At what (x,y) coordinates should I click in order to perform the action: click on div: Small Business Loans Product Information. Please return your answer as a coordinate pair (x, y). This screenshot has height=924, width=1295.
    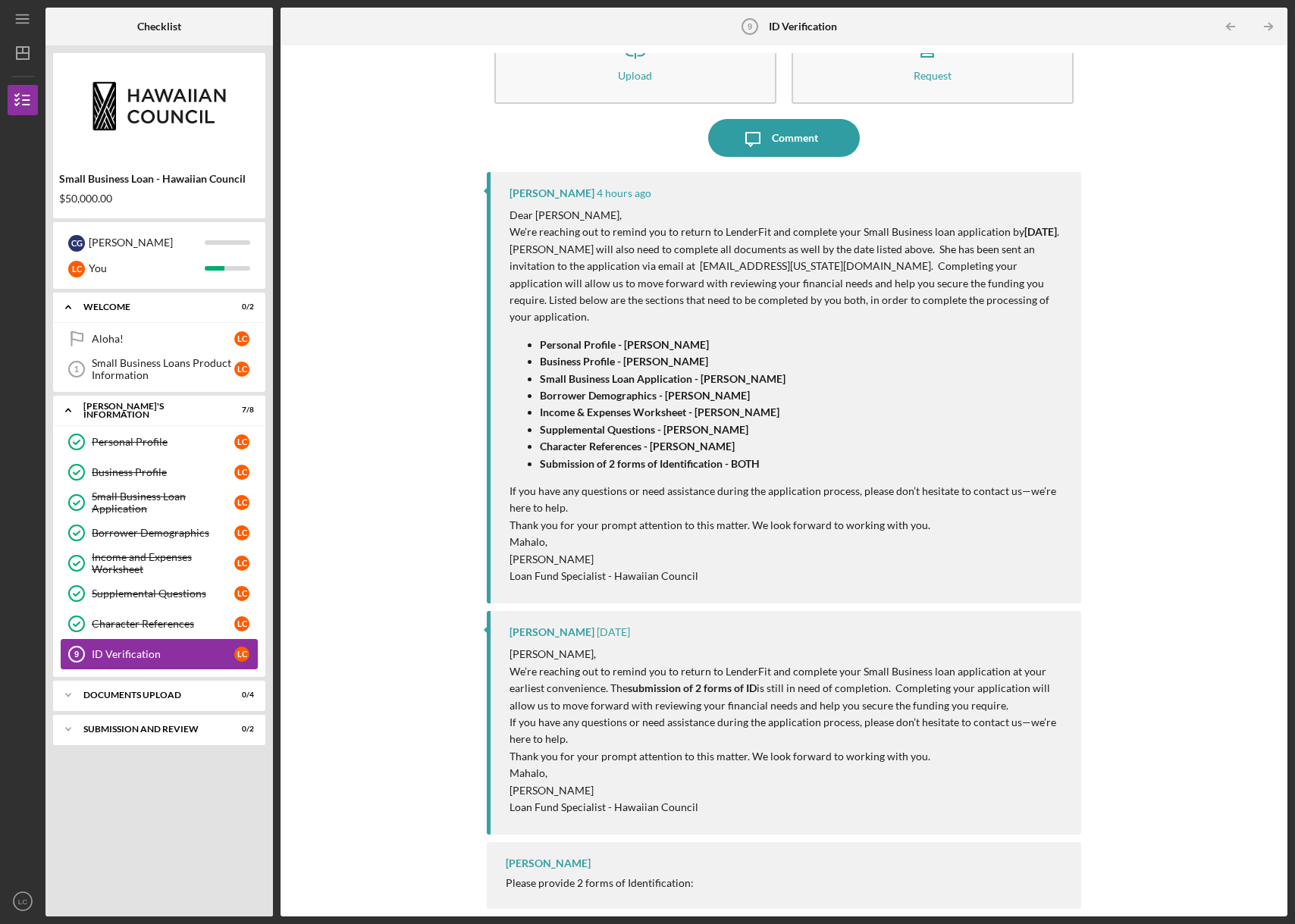
    Looking at the image, I should click on (163, 369).